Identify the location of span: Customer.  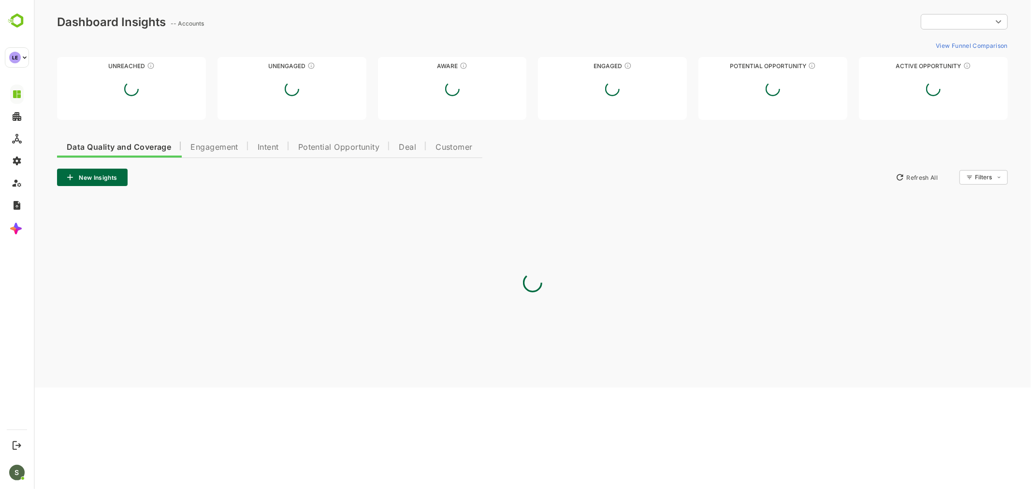
(420, 147).